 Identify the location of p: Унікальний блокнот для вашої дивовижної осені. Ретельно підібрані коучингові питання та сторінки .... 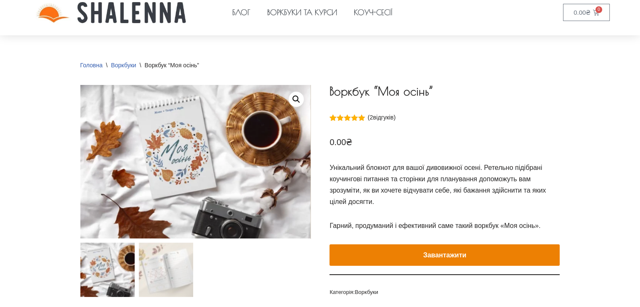
(444, 185).